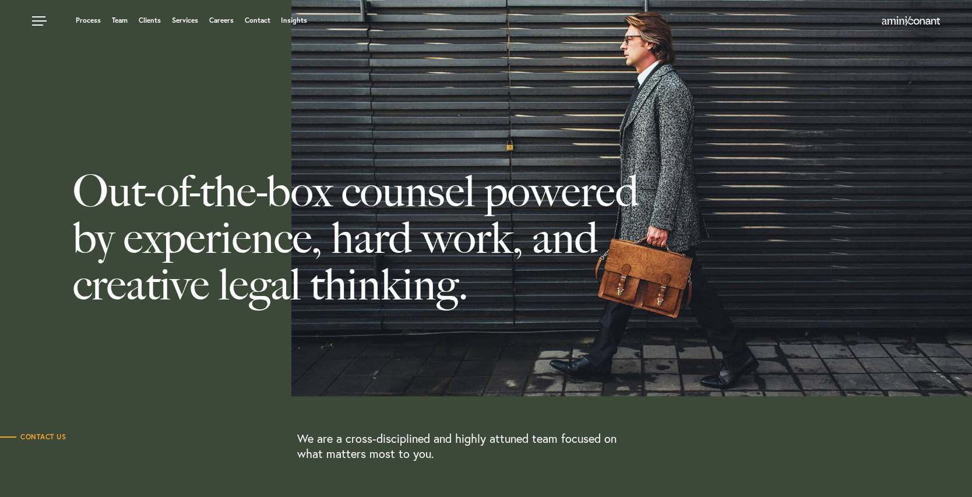 This screenshot has height=497, width=972. What do you see at coordinates (257, 20) in the screenshot?
I see `a: Contact` at bounding box center [257, 20].